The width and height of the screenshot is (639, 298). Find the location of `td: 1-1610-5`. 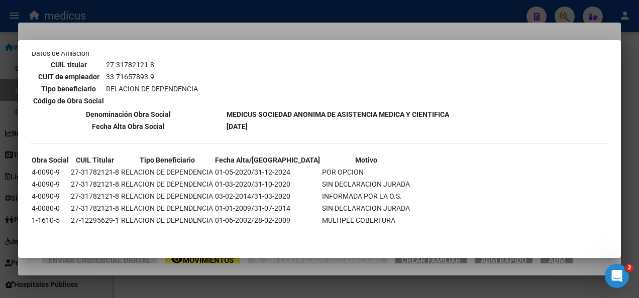

td: 1-1610-5 is located at coordinates (50, 220).